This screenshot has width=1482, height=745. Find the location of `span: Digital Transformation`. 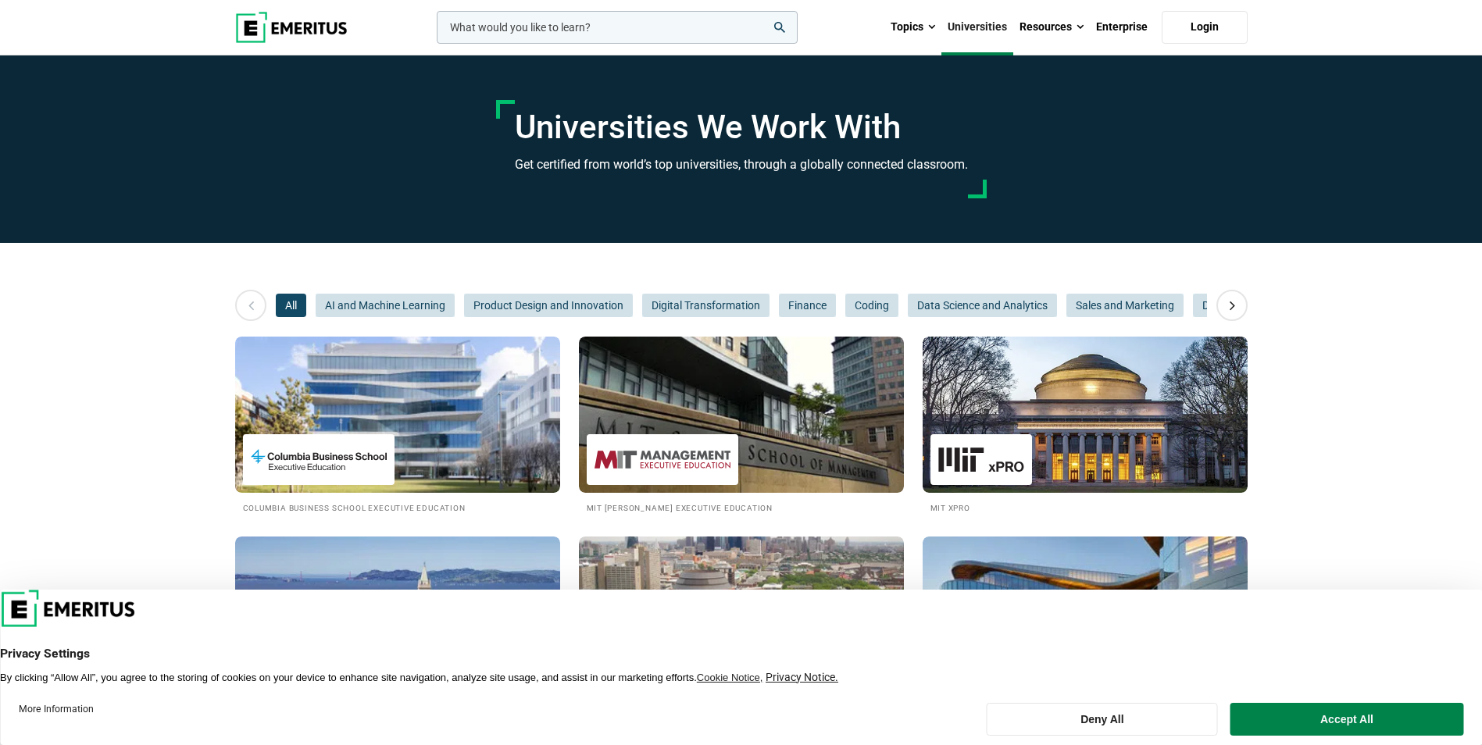

span: Digital Transformation is located at coordinates (706, 306).